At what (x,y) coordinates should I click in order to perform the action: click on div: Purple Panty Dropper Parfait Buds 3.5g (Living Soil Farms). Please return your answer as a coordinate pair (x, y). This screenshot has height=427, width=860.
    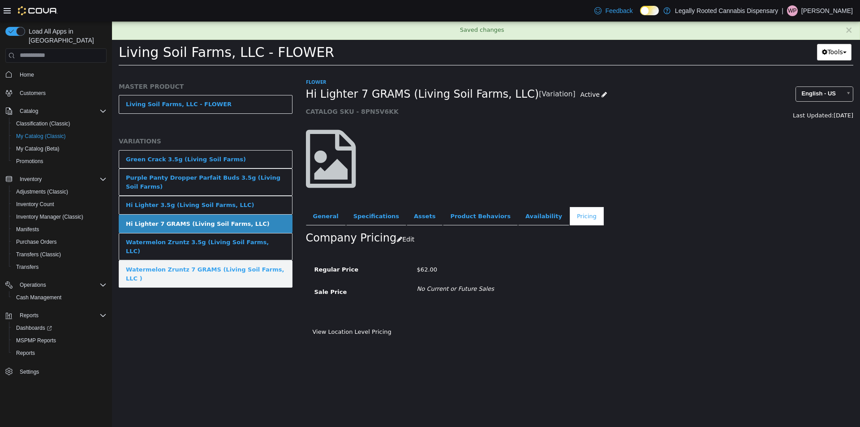
    Looking at the image, I should click on (94, 160).